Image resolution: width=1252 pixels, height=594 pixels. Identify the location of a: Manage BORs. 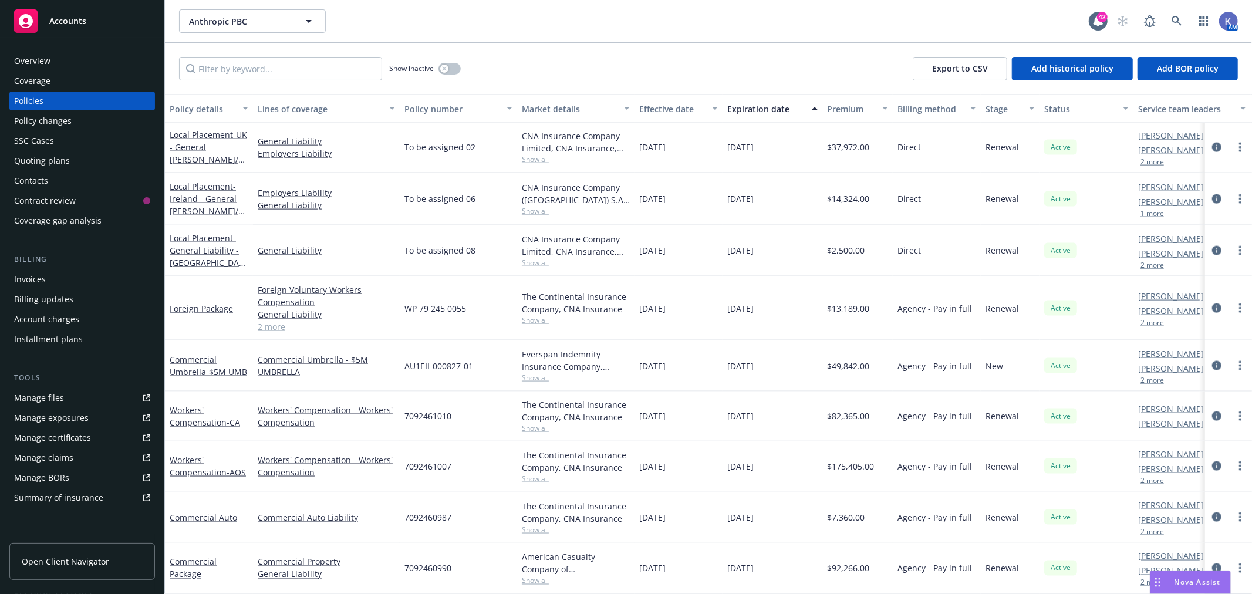
(82, 478).